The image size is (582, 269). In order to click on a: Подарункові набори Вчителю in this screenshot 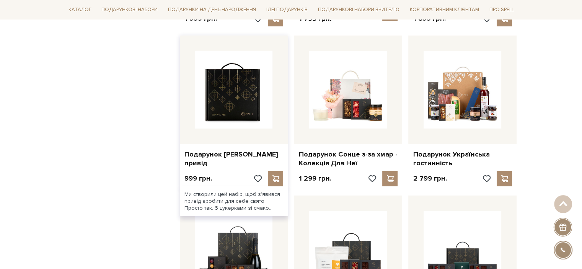, I will do `click(358, 10)`.